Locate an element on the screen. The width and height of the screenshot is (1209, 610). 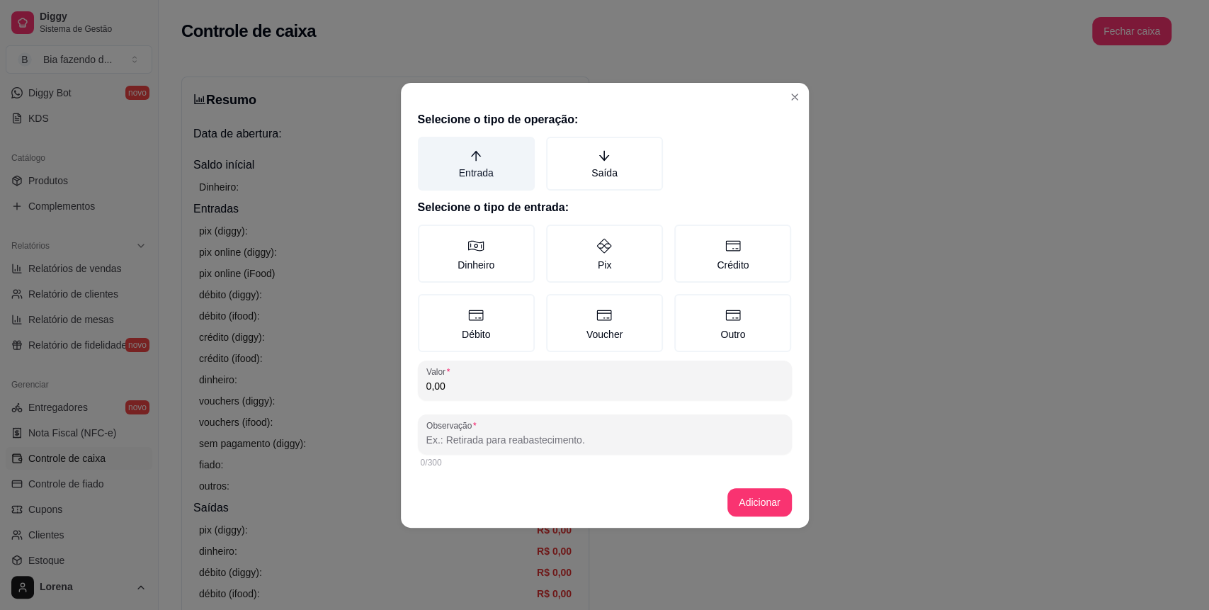
div: 0/300 is located at coordinates (605, 463).